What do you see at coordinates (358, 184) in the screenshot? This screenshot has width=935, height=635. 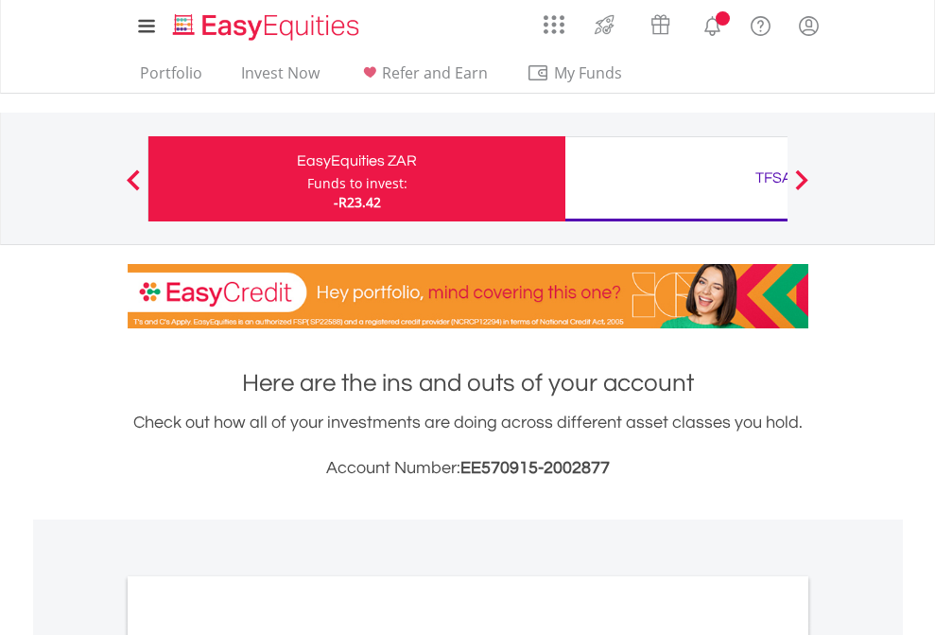 I see `div: Funds to invest:` at bounding box center [358, 184].